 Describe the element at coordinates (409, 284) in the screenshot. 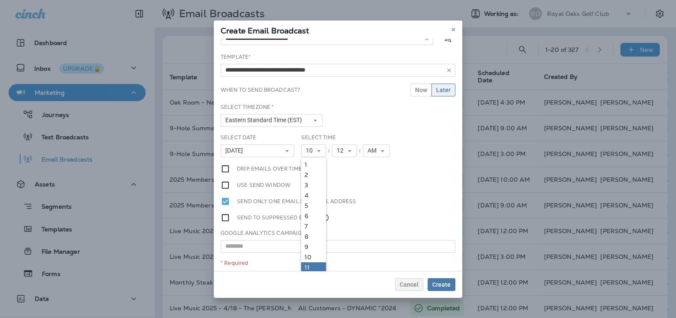

I see `button: Cancel` at that location.